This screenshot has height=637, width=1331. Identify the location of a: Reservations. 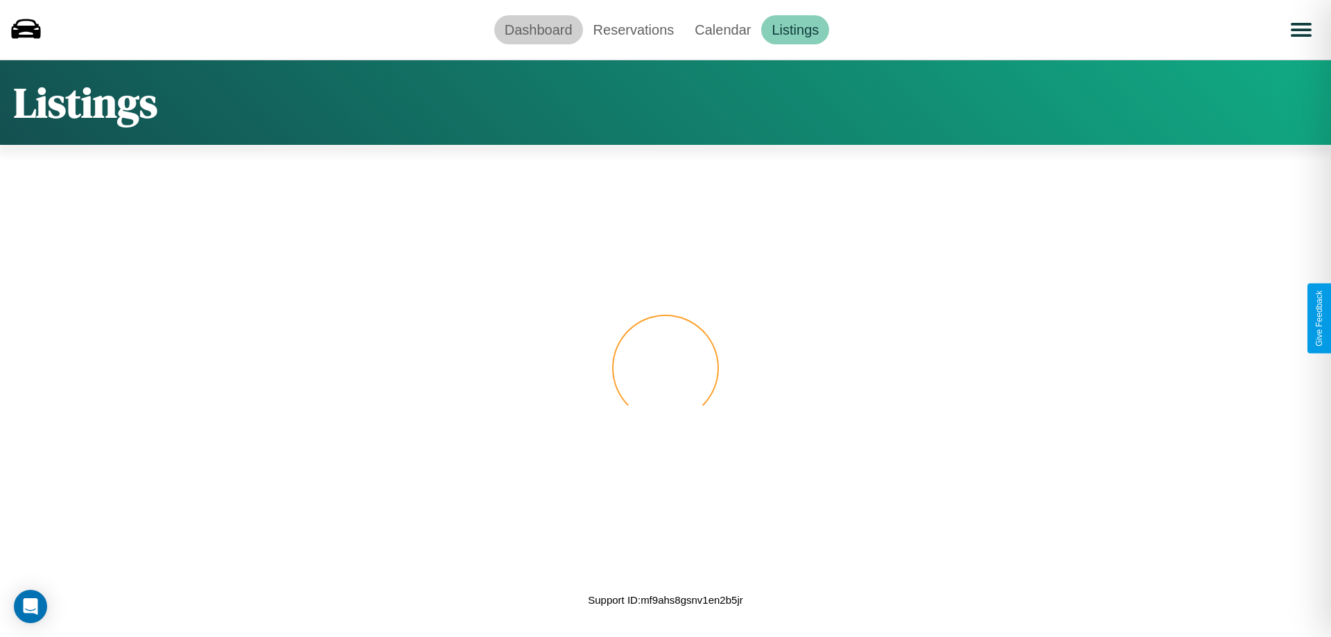
(633, 30).